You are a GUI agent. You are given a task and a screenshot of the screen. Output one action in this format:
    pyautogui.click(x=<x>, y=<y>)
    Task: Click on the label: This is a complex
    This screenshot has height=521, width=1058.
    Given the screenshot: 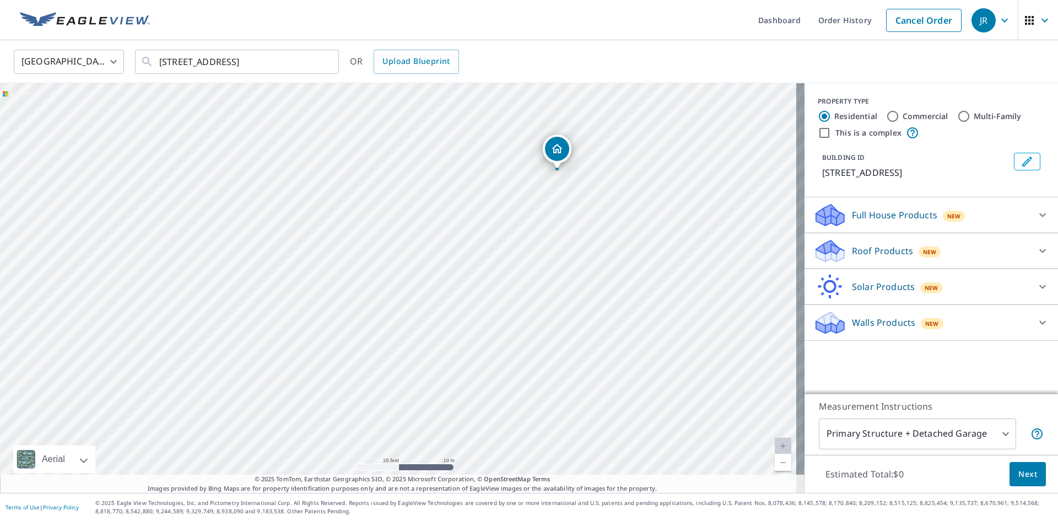 What is the action you would take?
    pyautogui.click(x=868, y=133)
    